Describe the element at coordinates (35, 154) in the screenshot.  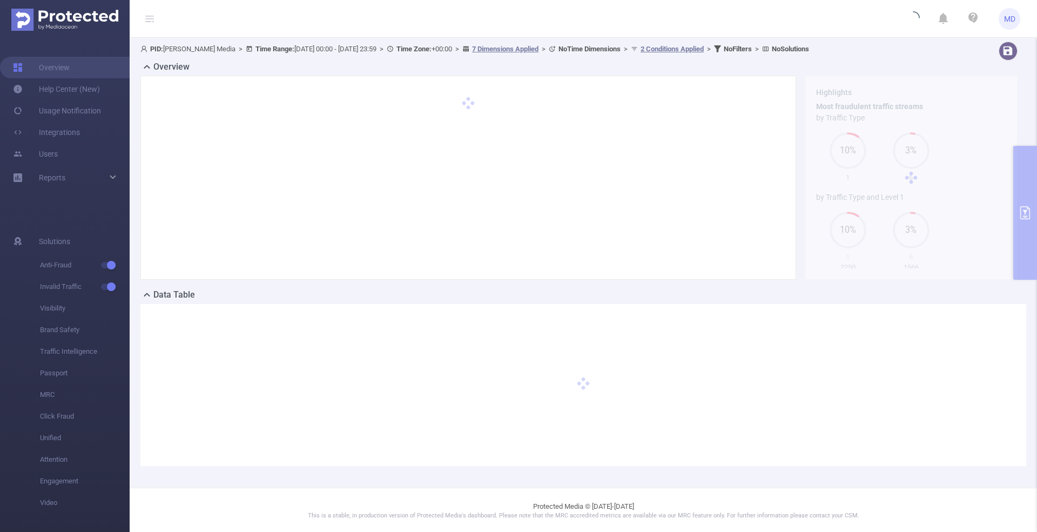
I see `a: Users` at that location.